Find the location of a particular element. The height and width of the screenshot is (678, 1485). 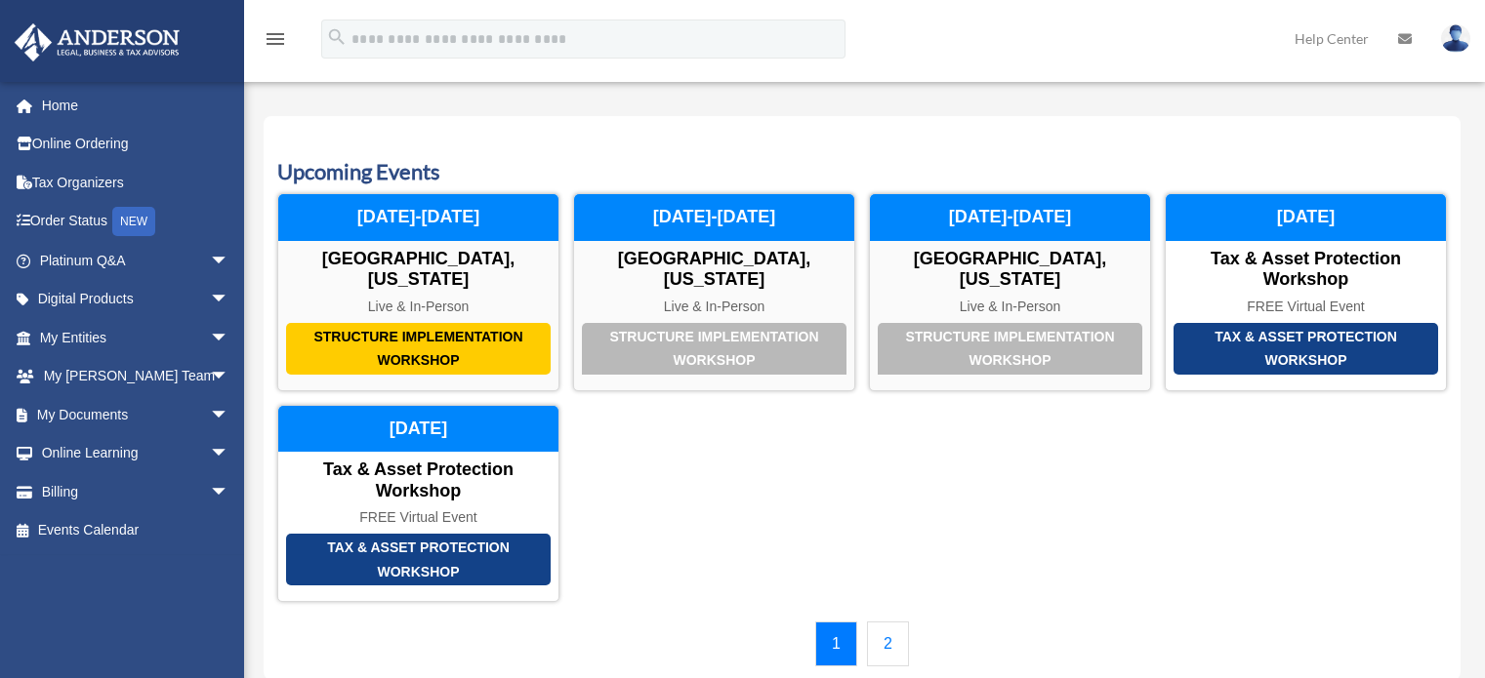

a: 1 is located at coordinates (836, 644).